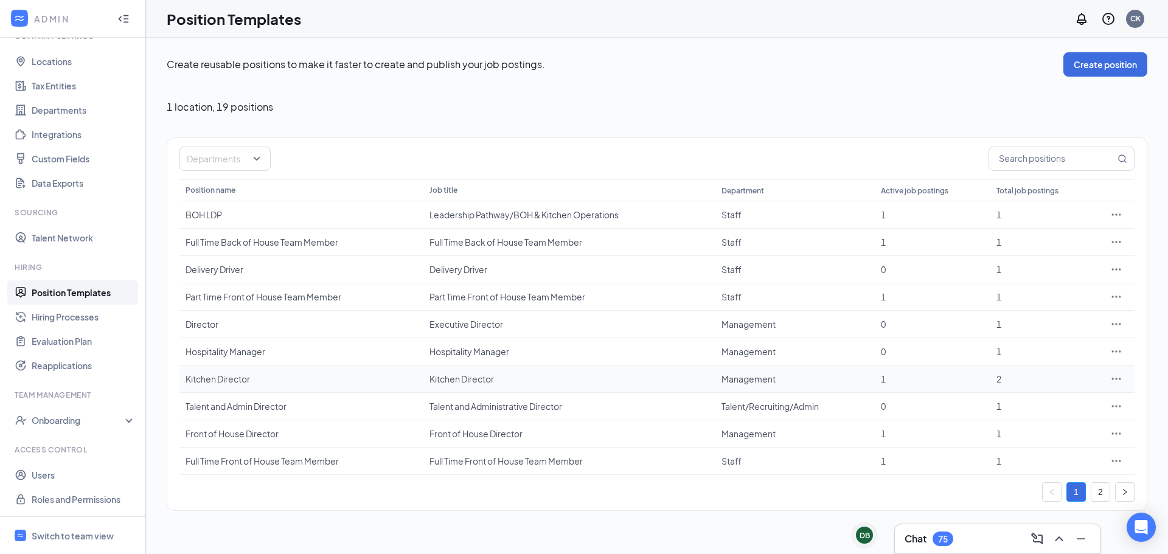  I want to click on th: Total job postings, so click(1044, 190).